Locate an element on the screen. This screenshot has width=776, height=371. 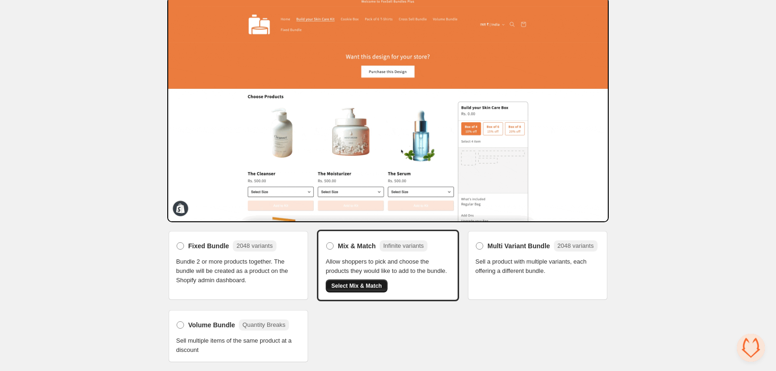
span: Quantity Breaks is located at coordinates (264, 325).